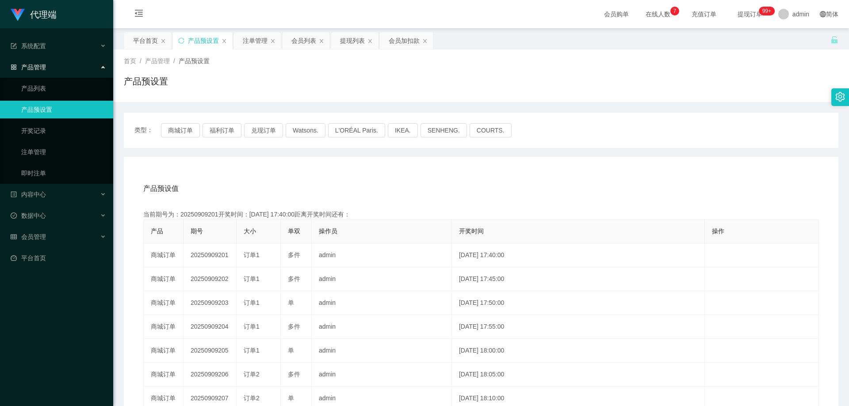 The image size is (849, 406). I want to click on div: 注单管理, so click(255, 41).